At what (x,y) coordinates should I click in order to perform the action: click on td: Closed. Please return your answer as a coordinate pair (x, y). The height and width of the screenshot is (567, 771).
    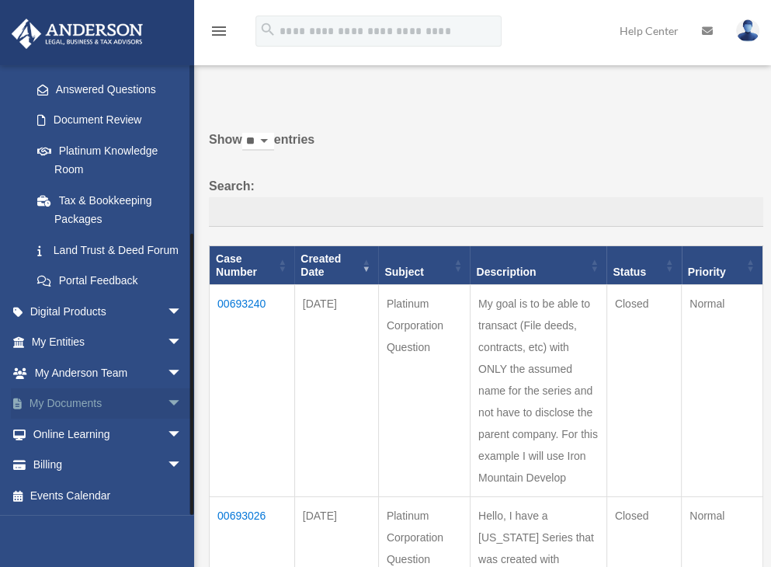
    Looking at the image, I should click on (643, 390).